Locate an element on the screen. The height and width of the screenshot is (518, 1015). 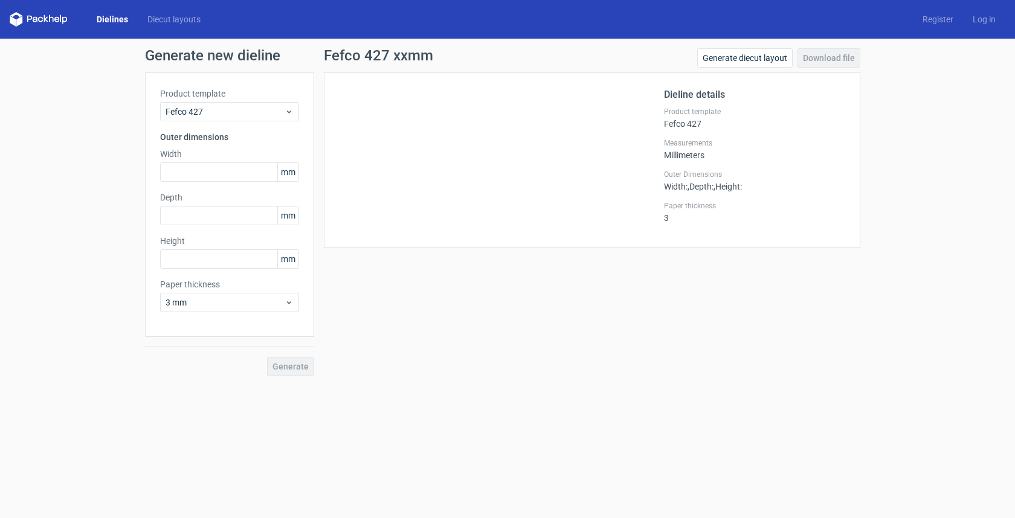
h3: Outer dimensions is located at coordinates (230, 137).